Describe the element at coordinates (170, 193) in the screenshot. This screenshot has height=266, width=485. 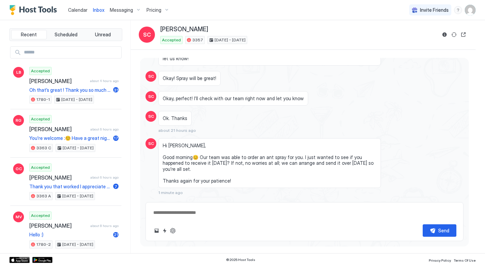
I see `span: 1 minute ago` at that location.